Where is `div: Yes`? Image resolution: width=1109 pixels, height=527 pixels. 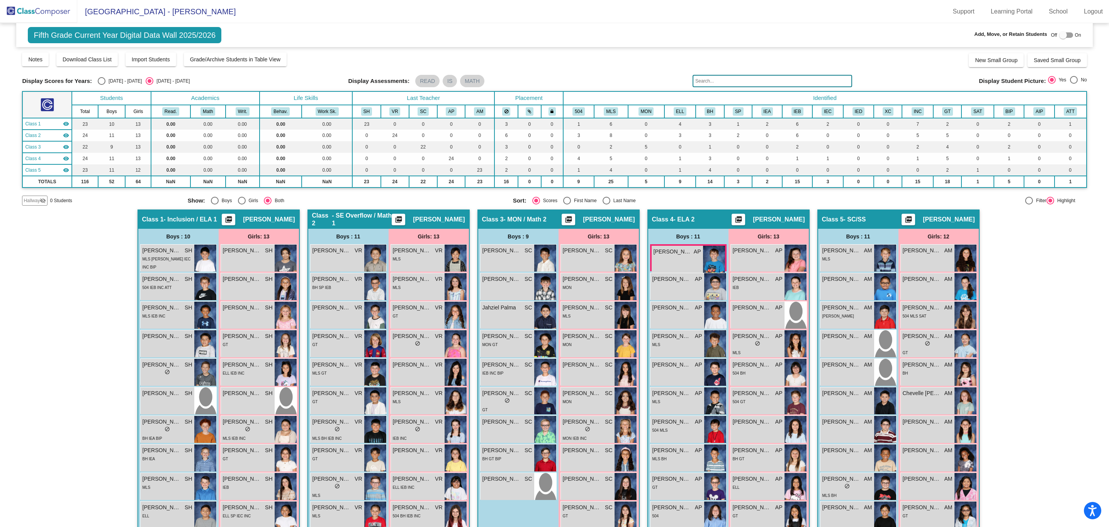
div: Yes is located at coordinates (1061, 80).